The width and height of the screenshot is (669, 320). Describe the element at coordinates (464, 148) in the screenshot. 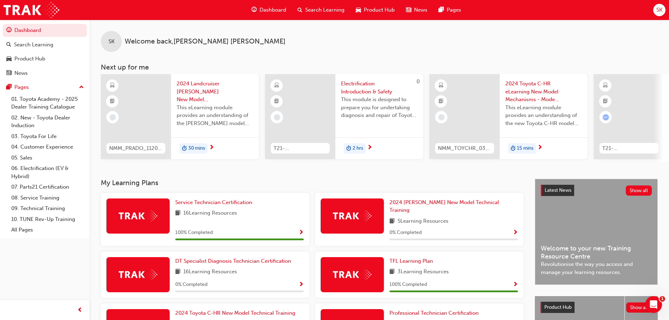

I see `span: NMM_TOYCHR_032024_MODULE_1` at that location.